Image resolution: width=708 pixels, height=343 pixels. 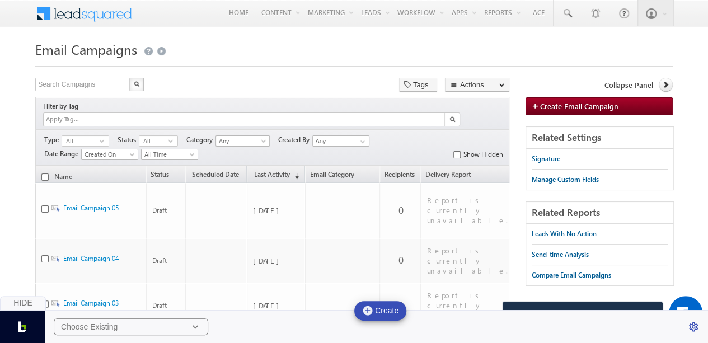 What do you see at coordinates (338, 175) in the screenshot?
I see `span: Email Category` at bounding box center [338, 175].